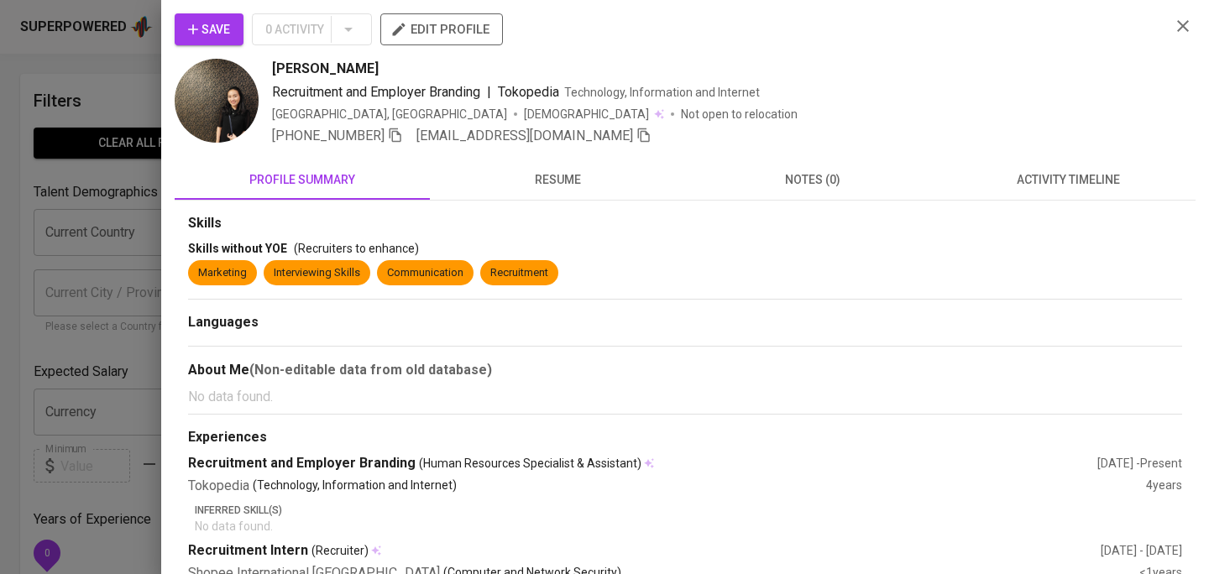 Image resolution: width=1209 pixels, height=574 pixels. I want to click on div: Tokopedia, so click(667, 486).